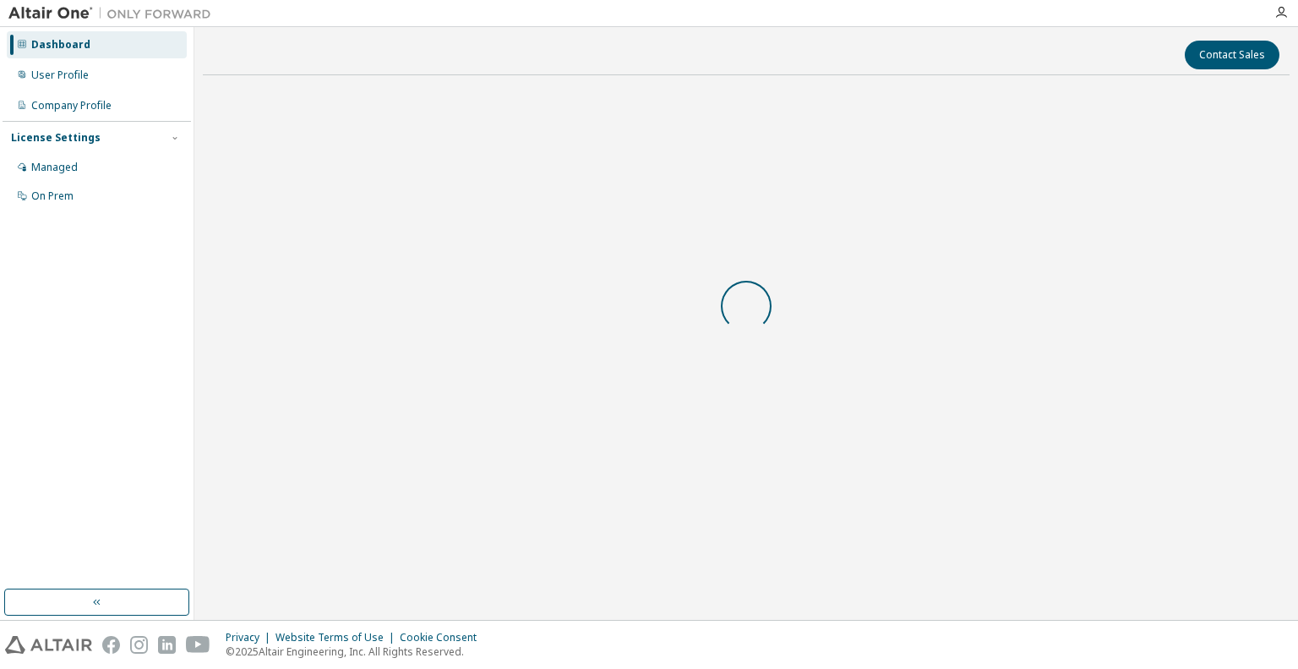 The image size is (1298, 669). What do you see at coordinates (56, 138) in the screenshot?
I see `div: License Settings` at bounding box center [56, 138].